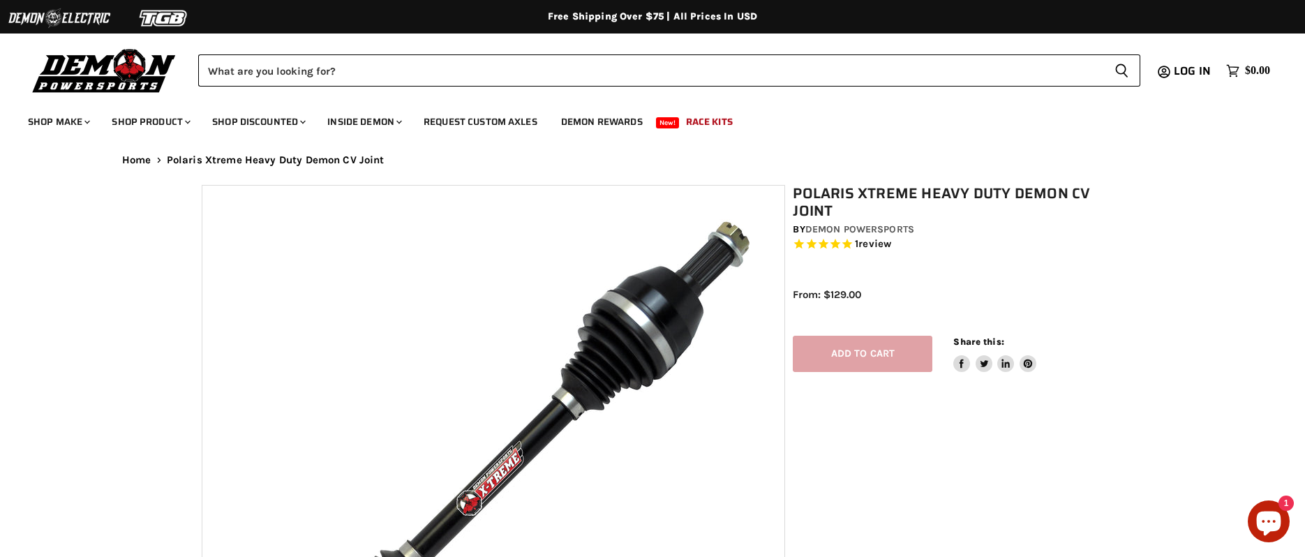 The width and height of the screenshot is (1305, 557). I want to click on div: by, so click(952, 230).